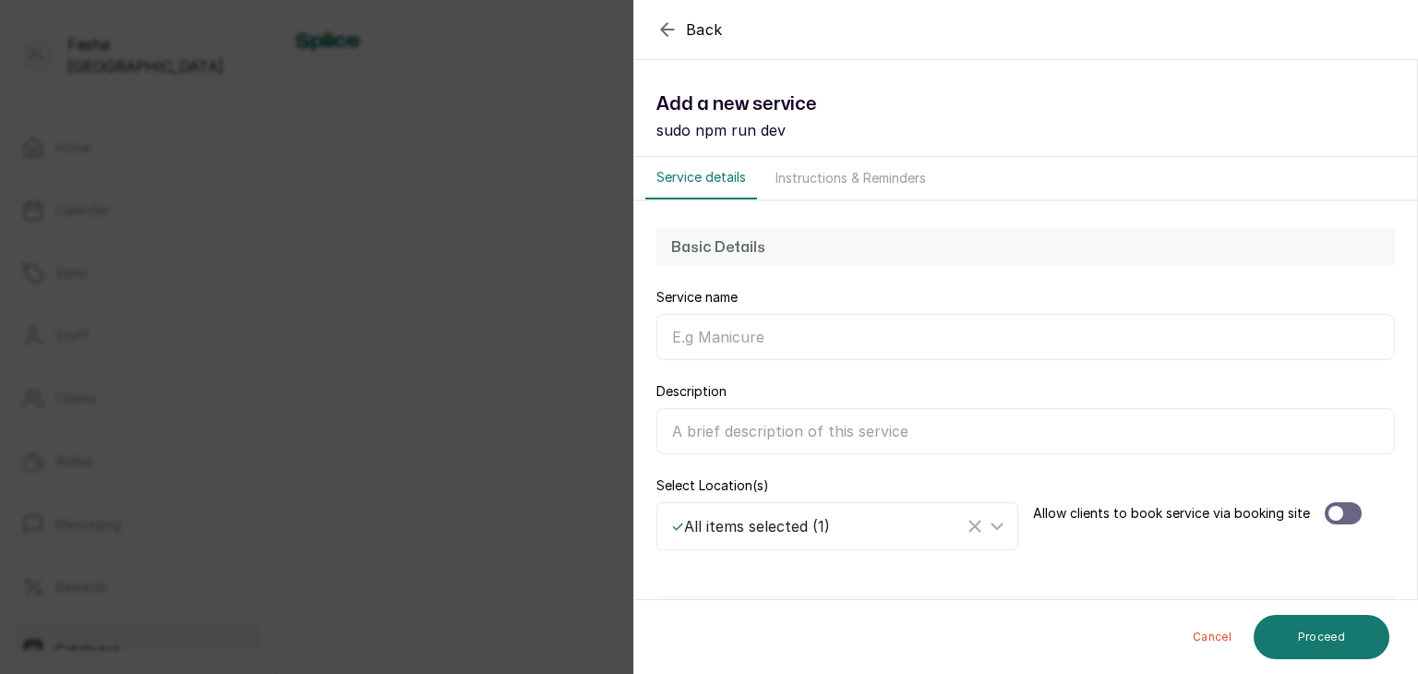 The image size is (1418, 674). I want to click on p: sudo npm run dev, so click(1026, 130).